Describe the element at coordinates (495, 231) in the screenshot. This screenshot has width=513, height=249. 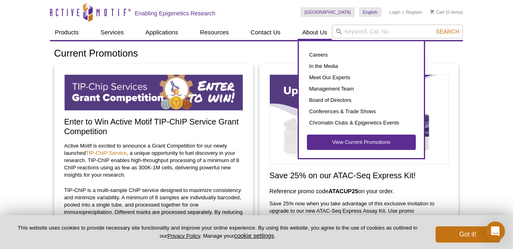
I see `div: Open Intercom Messenger` at that location.